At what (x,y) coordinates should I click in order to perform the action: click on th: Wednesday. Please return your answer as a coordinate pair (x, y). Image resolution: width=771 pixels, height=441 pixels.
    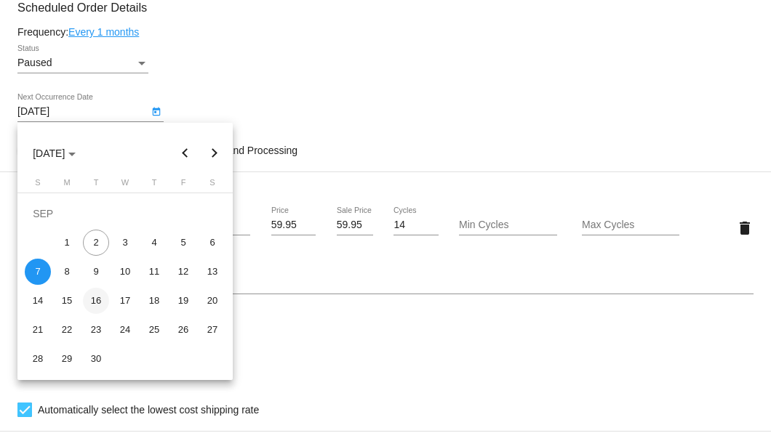
    Looking at the image, I should click on (125, 185).